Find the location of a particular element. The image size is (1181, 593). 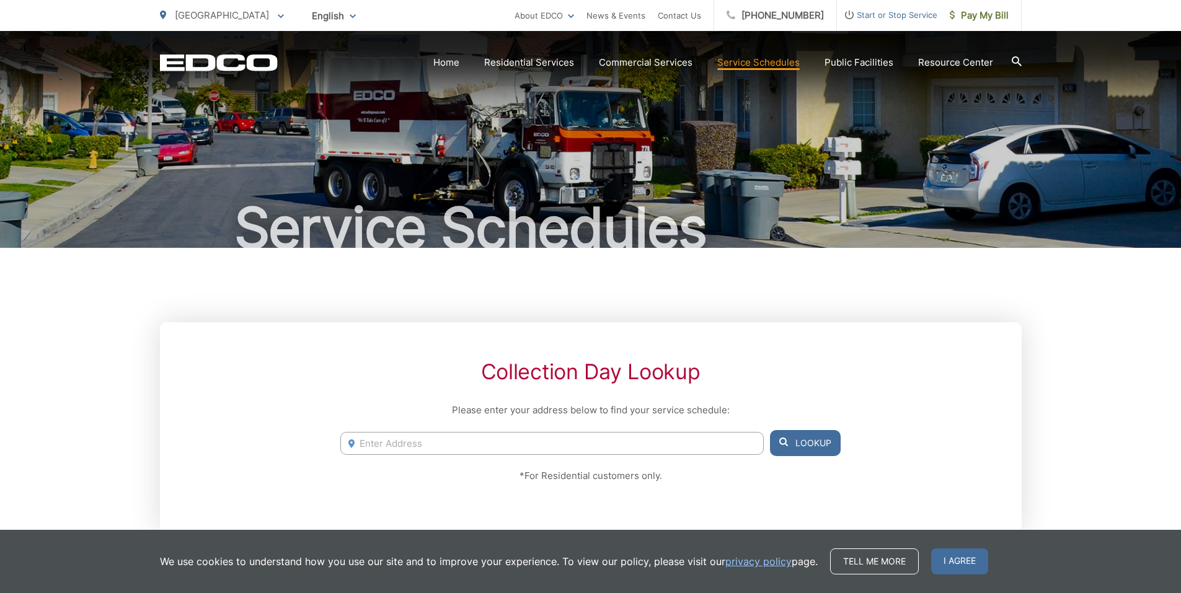

input: Enter Address is located at coordinates (552, 443).